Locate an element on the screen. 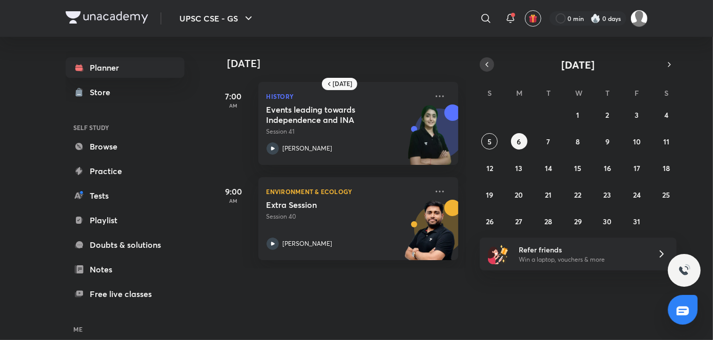  abbr: October 19, 2025 is located at coordinates (490, 195).